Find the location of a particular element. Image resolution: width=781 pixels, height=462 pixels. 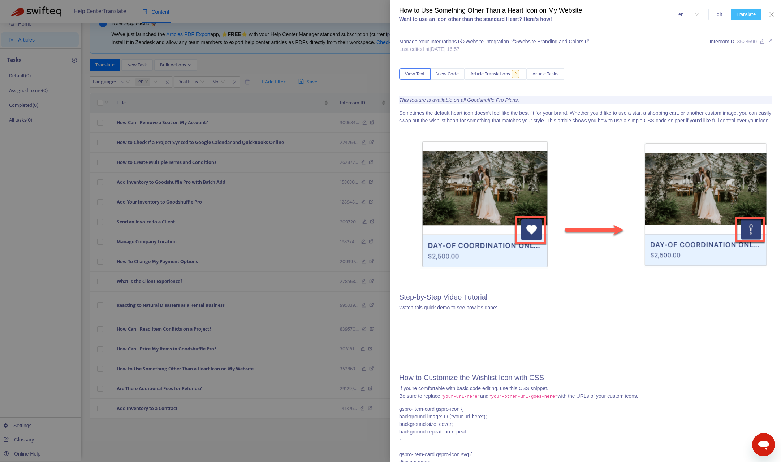

span: Edit is located at coordinates (718, 14).